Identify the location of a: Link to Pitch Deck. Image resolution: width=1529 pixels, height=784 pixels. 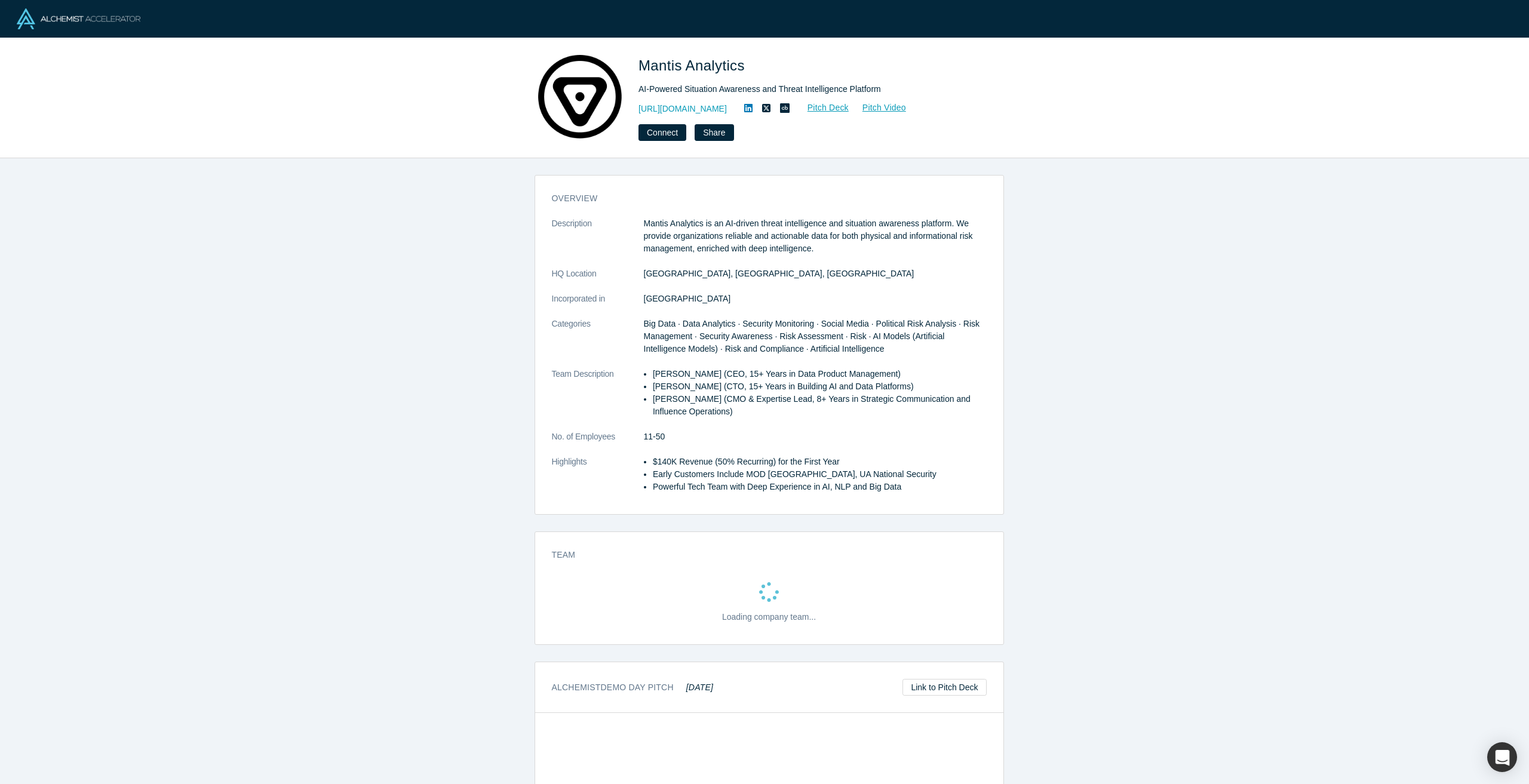
(945, 687).